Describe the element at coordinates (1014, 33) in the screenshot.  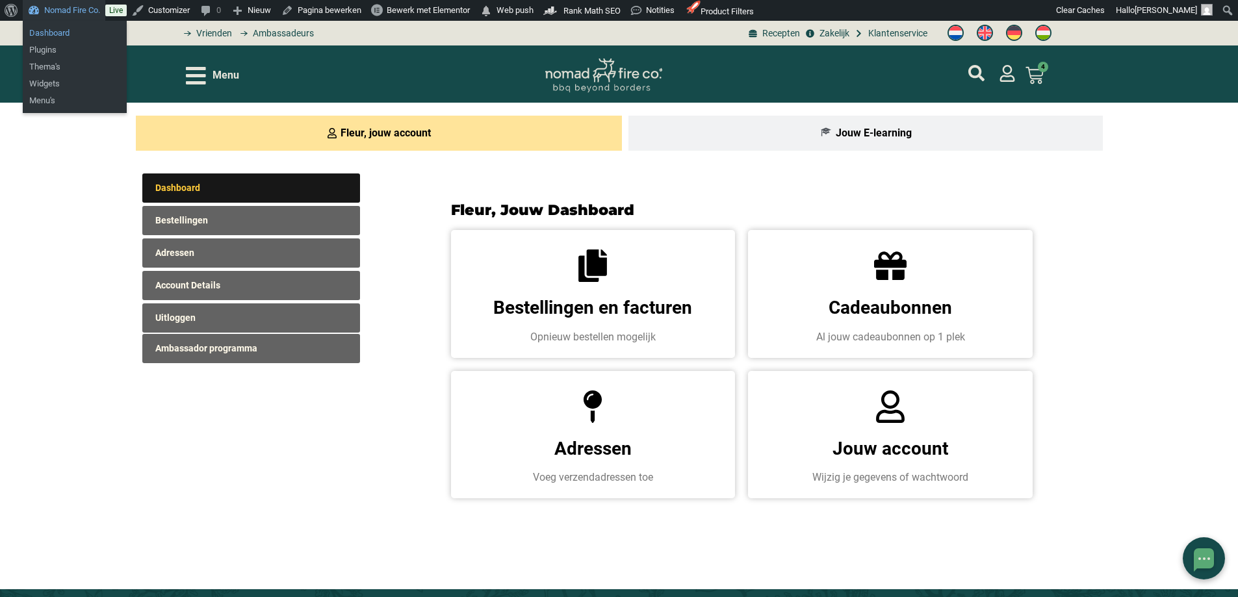
I see `a: Switch to Duits` at that location.